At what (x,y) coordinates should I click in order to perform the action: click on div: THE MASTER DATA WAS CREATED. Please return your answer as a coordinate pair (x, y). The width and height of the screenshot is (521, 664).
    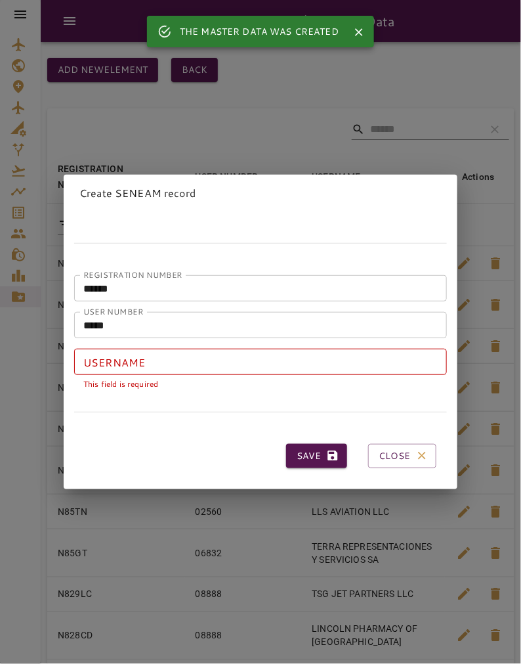
    Looking at the image, I should click on (259, 32).